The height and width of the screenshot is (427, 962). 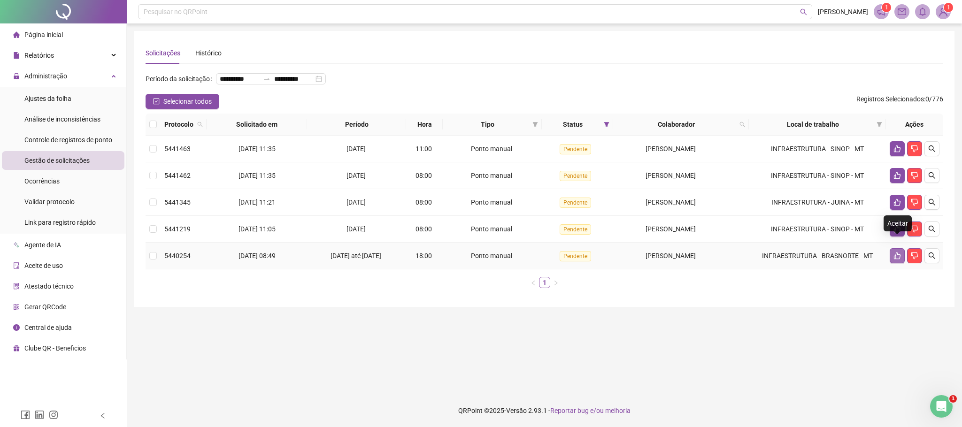 What do you see at coordinates (16, 328) in the screenshot?
I see `span: info-circle` at bounding box center [16, 328].